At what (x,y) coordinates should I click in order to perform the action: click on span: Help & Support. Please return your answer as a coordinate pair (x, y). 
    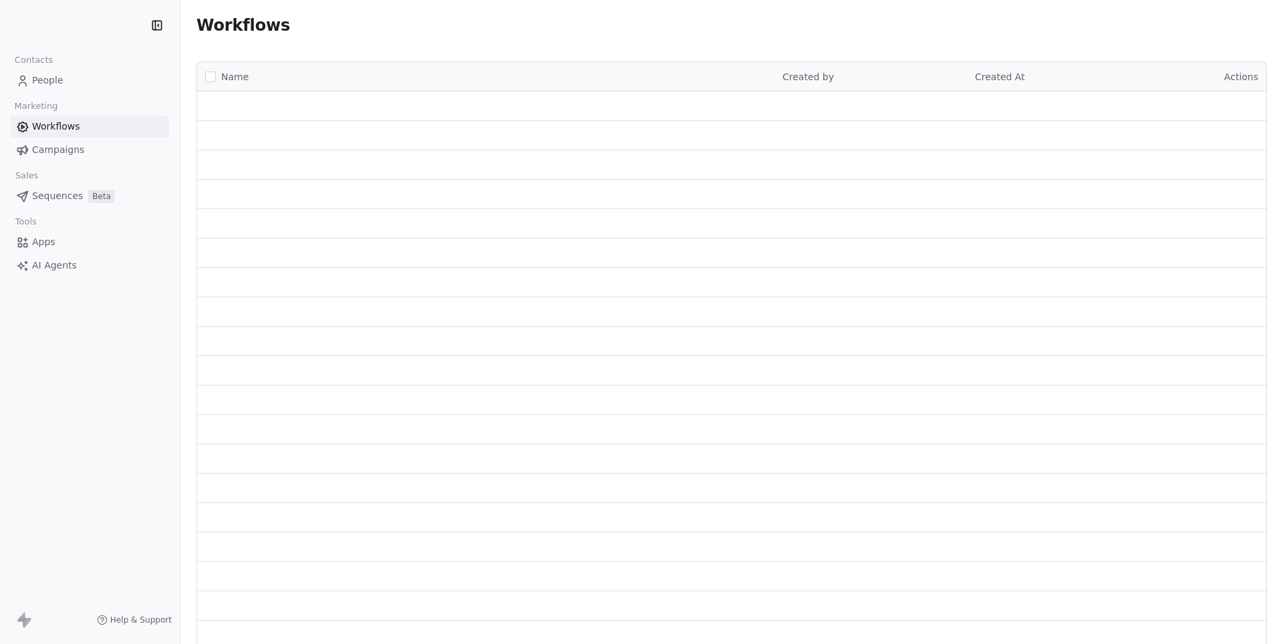
    Looking at the image, I should click on (141, 620).